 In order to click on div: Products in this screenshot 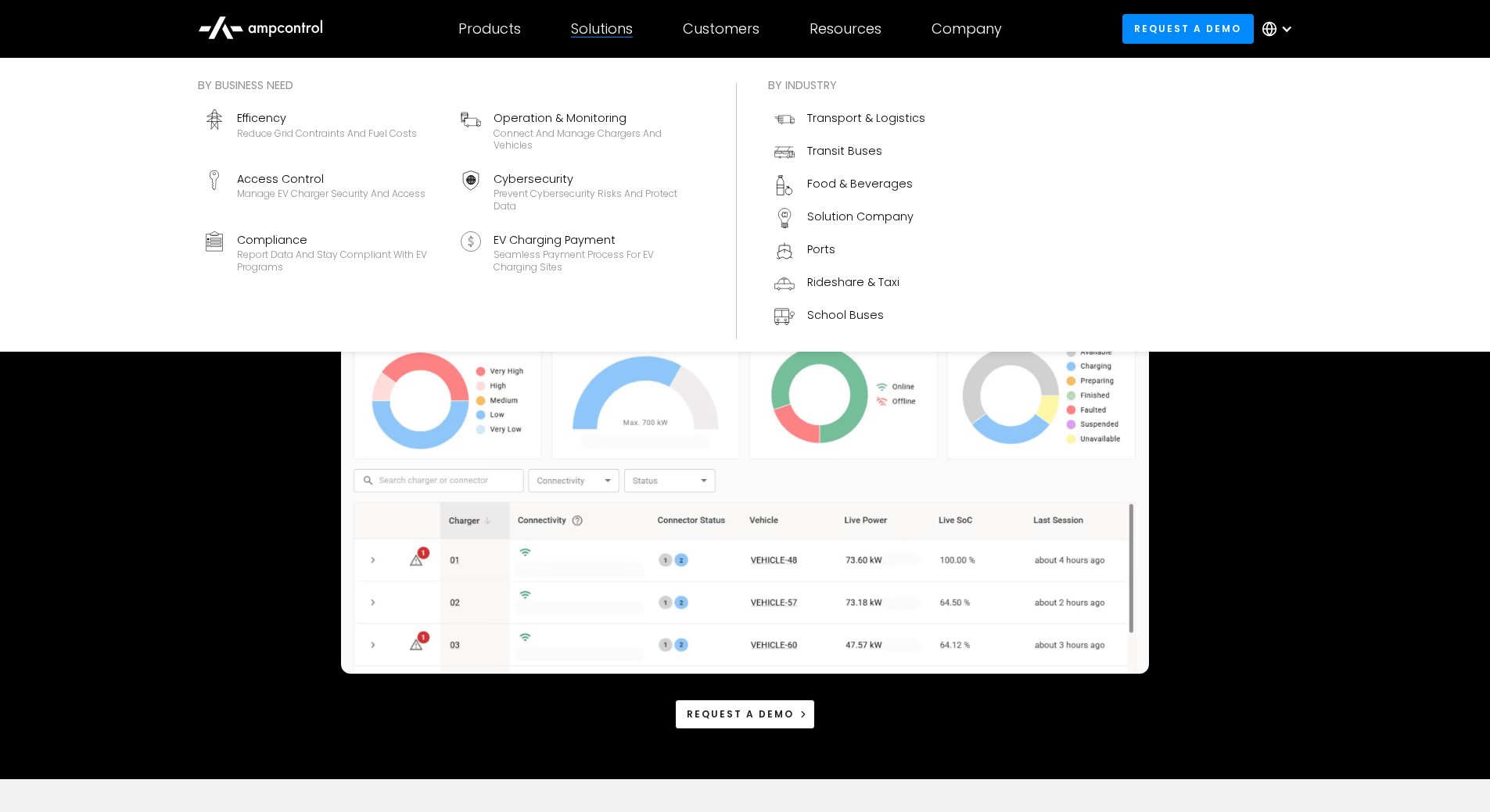, I will do `click(490, 29)`.